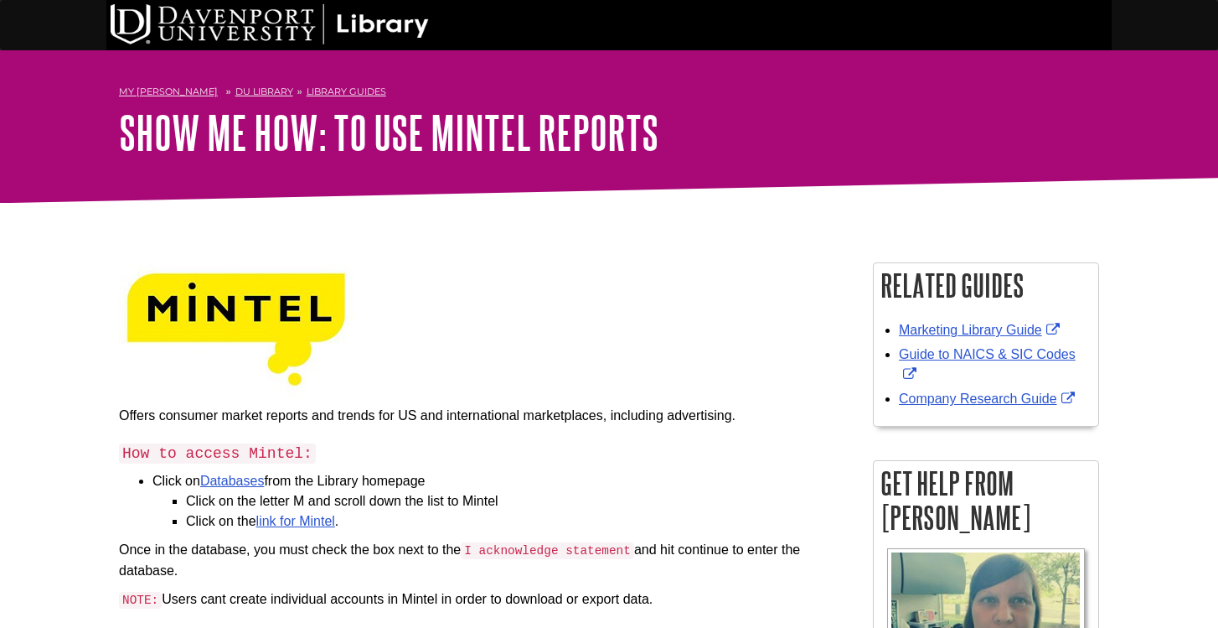  What do you see at coordinates (989, 398) in the screenshot?
I see `a: Company Research Guide` at bounding box center [989, 398].